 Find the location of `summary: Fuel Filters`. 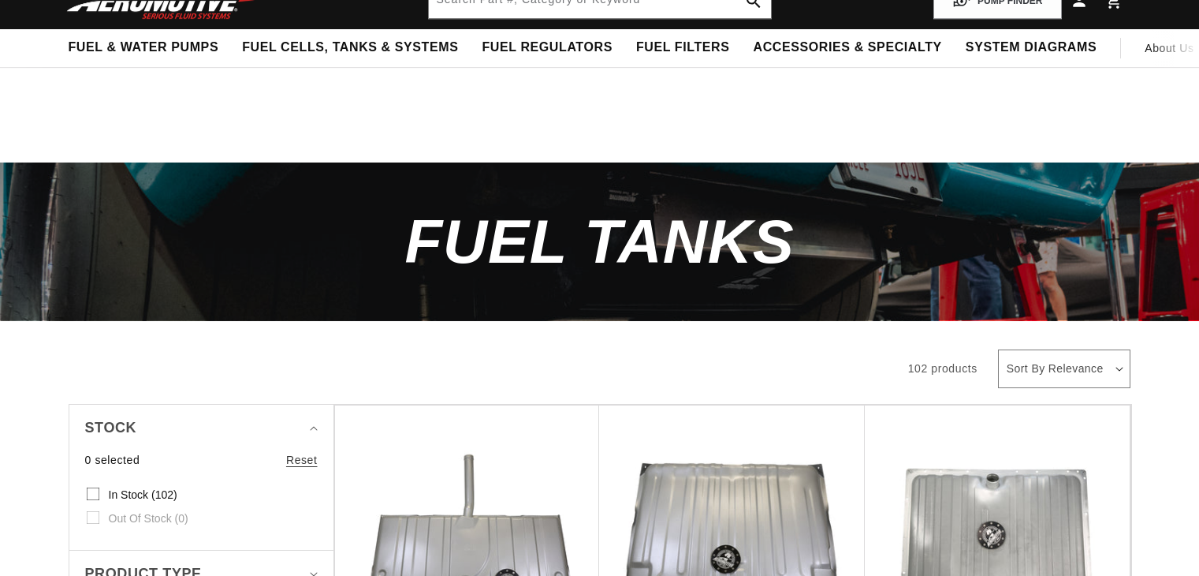

summary: Fuel Filters is located at coordinates (683, 47).